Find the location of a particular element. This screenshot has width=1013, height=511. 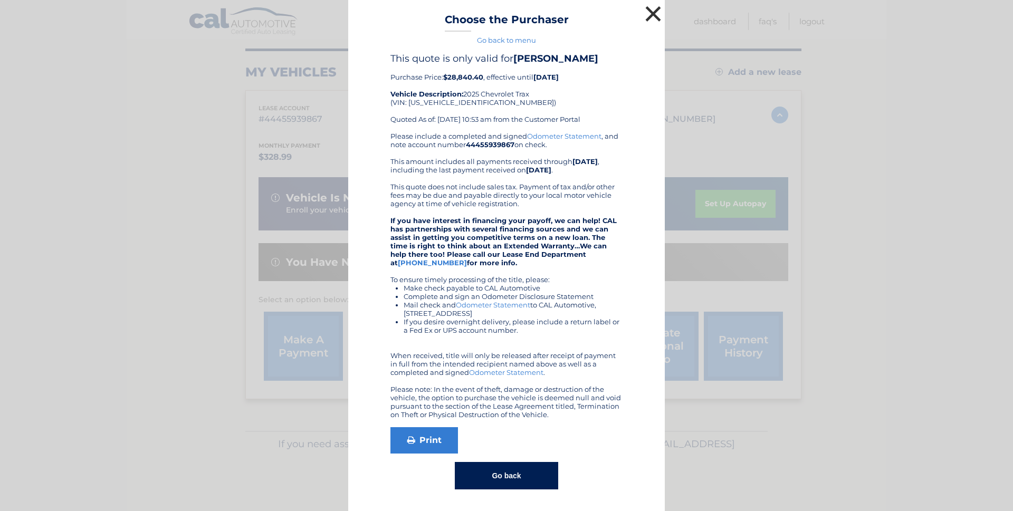

a: Print is located at coordinates (424, 441).